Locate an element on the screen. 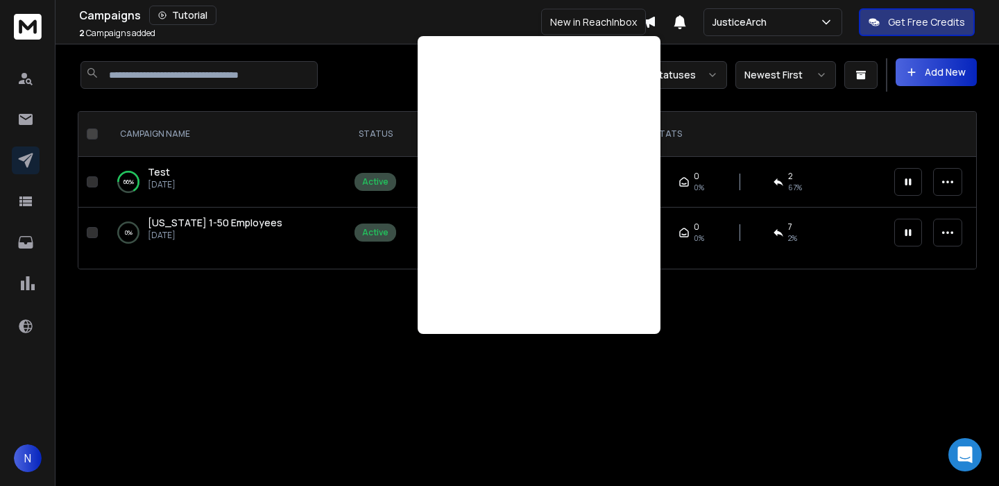 The image size is (999, 486). button: N is located at coordinates (28, 458).